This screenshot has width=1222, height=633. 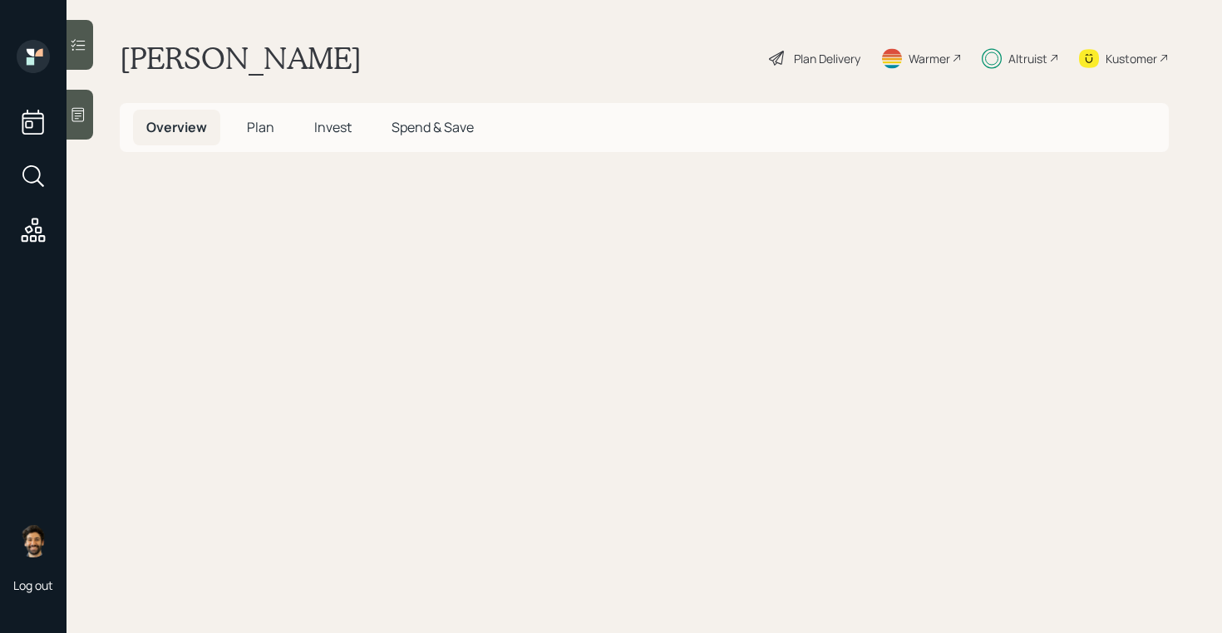 What do you see at coordinates (929, 58) in the screenshot?
I see `div: Warmer` at bounding box center [929, 58].